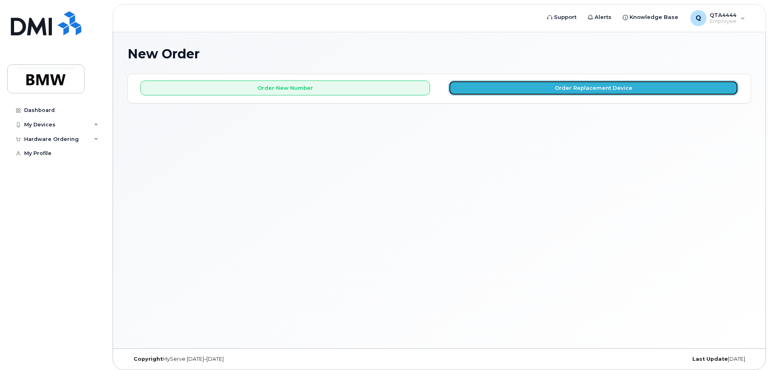  What do you see at coordinates (710, 358) in the screenshot?
I see `strong: Last Update` at bounding box center [710, 358].